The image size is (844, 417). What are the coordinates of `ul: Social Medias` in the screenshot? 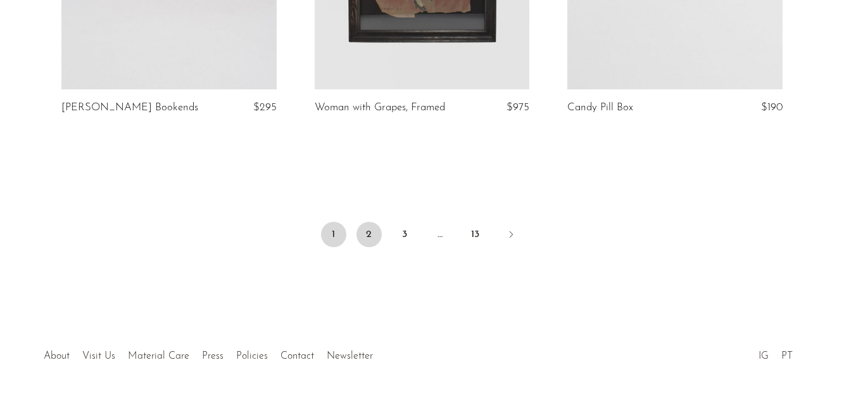 It's located at (776, 353).